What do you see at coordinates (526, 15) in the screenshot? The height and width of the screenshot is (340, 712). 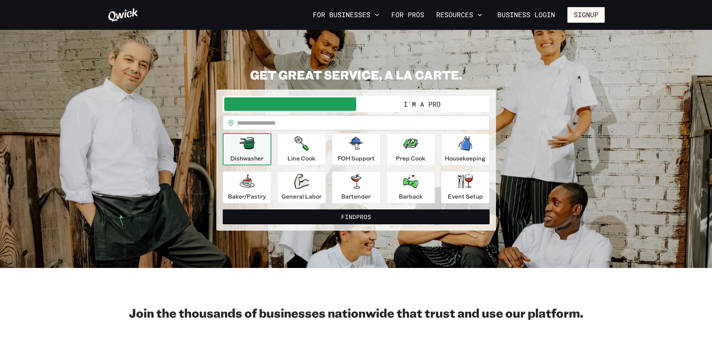 I see `a: Business Login` at bounding box center [526, 15].